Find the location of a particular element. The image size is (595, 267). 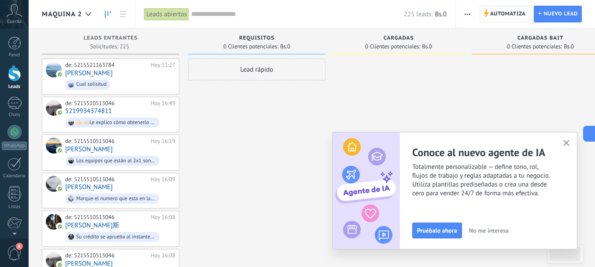

div: Panel is located at coordinates (15, 55).